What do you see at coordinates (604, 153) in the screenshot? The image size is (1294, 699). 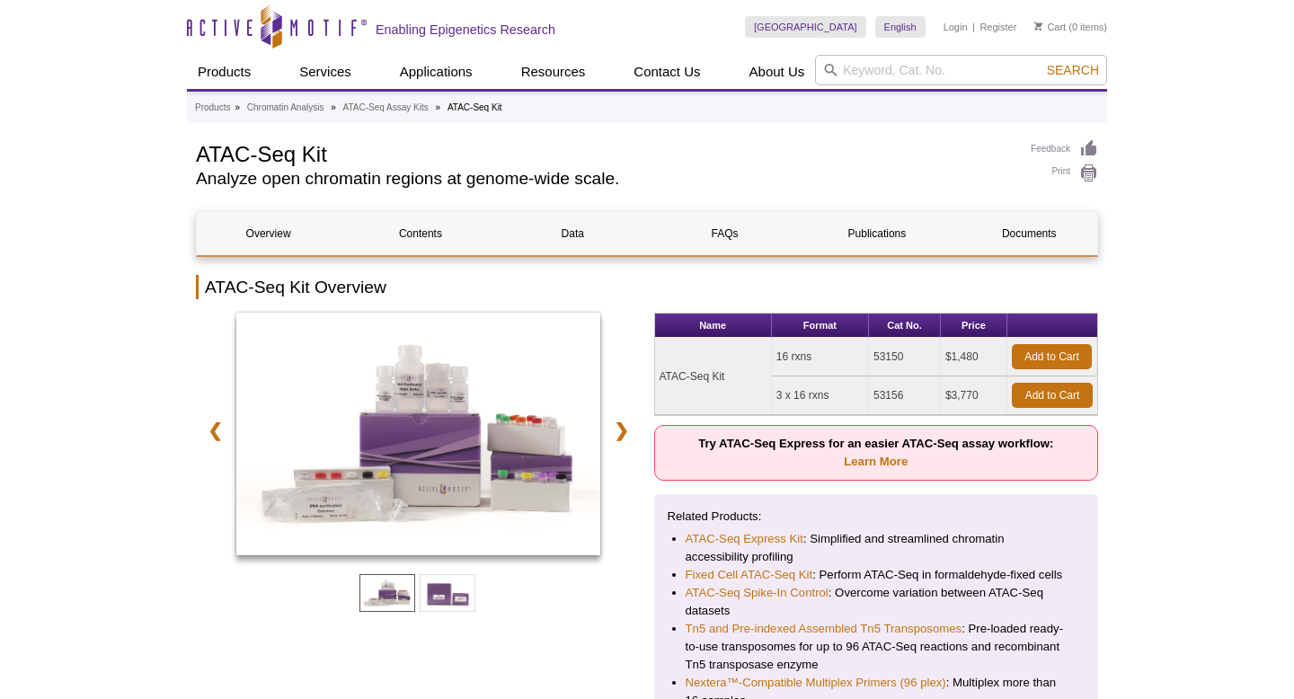 I see `h1: ATAC-Seq Kit` at bounding box center [604, 153].